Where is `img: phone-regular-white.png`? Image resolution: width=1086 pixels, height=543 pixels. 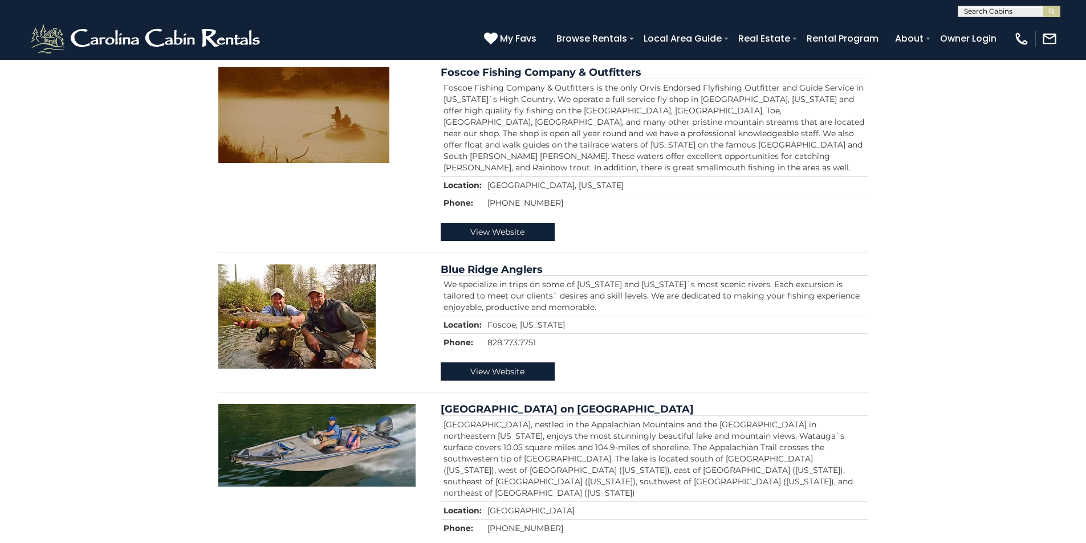 img: phone-regular-white.png is located at coordinates (1022, 39).